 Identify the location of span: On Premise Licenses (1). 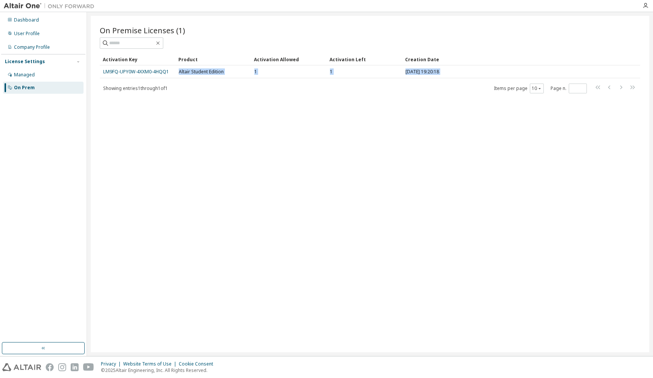
(142, 30).